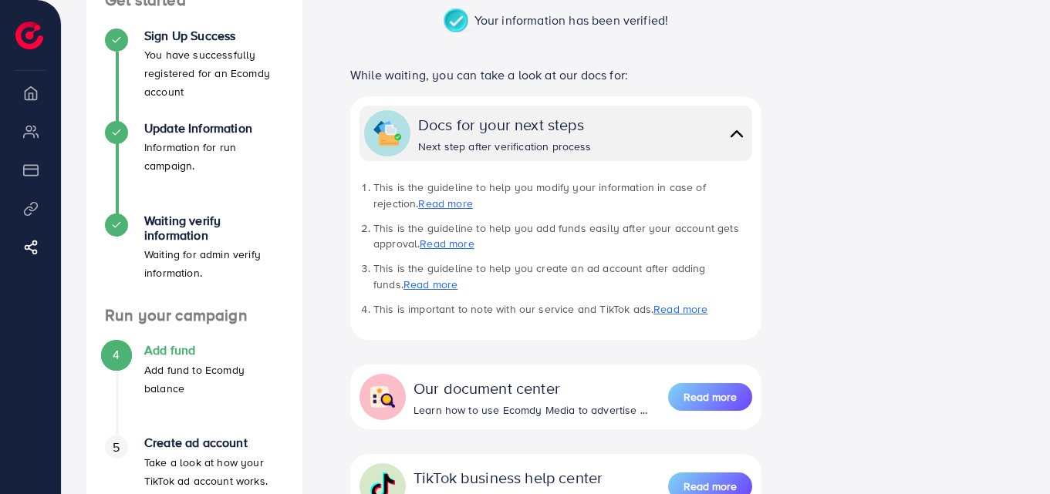 This screenshot has height=494, width=1050. I want to click on p: While waiting, you can take a look at our docs for:, so click(555, 75).